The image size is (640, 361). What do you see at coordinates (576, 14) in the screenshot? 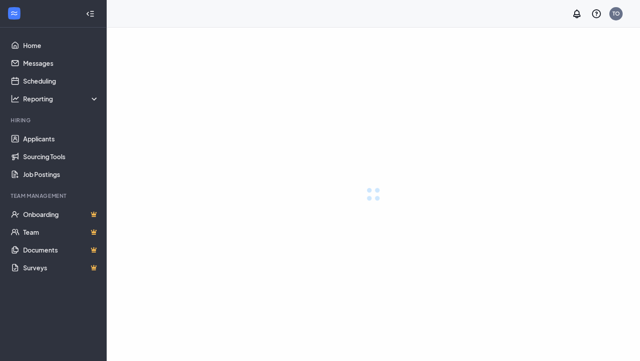
I see `svg: Notifications` at bounding box center [576, 14].